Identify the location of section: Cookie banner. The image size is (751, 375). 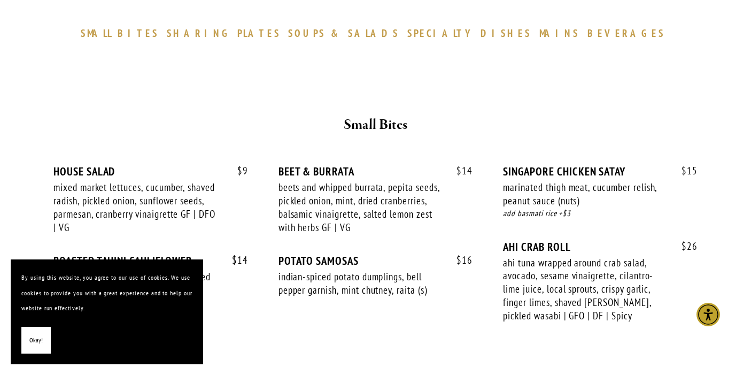
(107, 312).